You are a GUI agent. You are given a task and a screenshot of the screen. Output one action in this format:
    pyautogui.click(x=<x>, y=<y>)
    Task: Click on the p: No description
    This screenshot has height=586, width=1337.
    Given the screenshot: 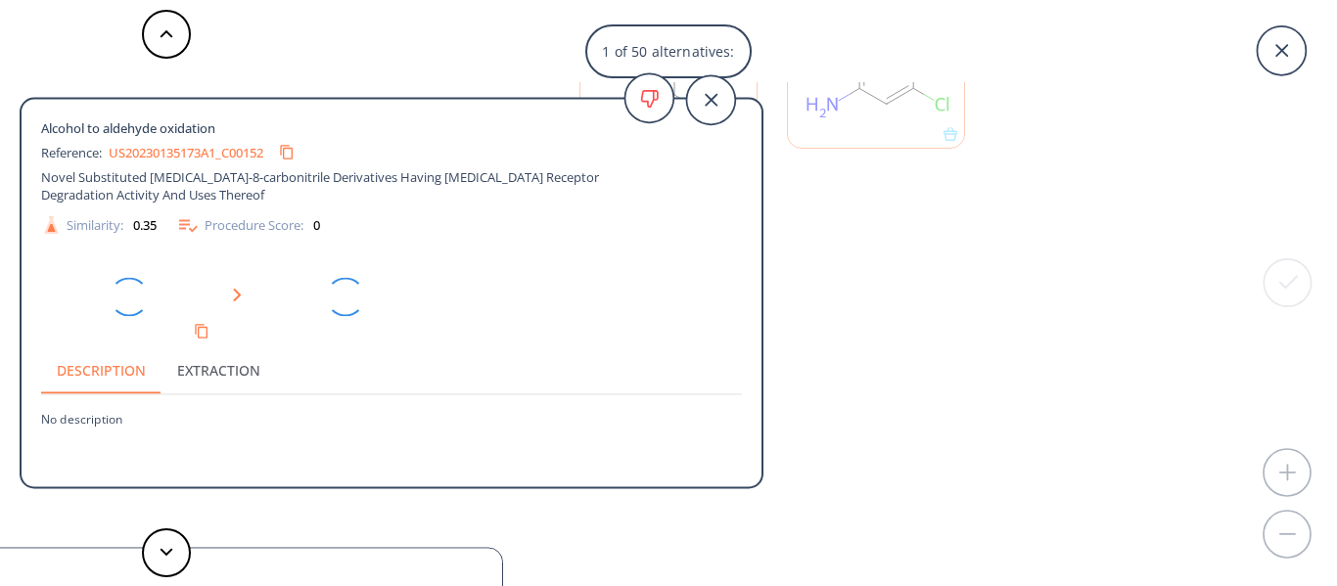 What is the action you would take?
    pyautogui.click(x=391, y=410)
    